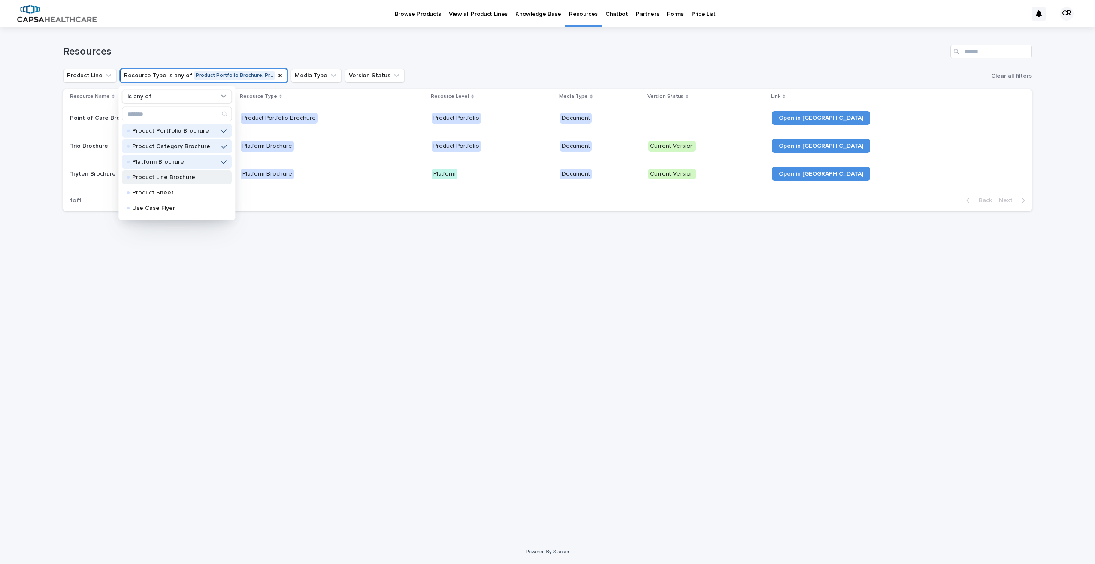  I want to click on tr: Trio BrochureTrio Brochure Platform BrochureProduct PortfolioDocumentCurrent VersionOpen in [GEOG..., so click(548, 146).